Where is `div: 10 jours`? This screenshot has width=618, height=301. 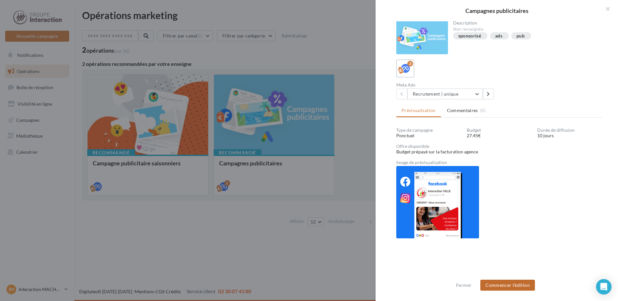
div: 10 jours is located at coordinates (570, 136).